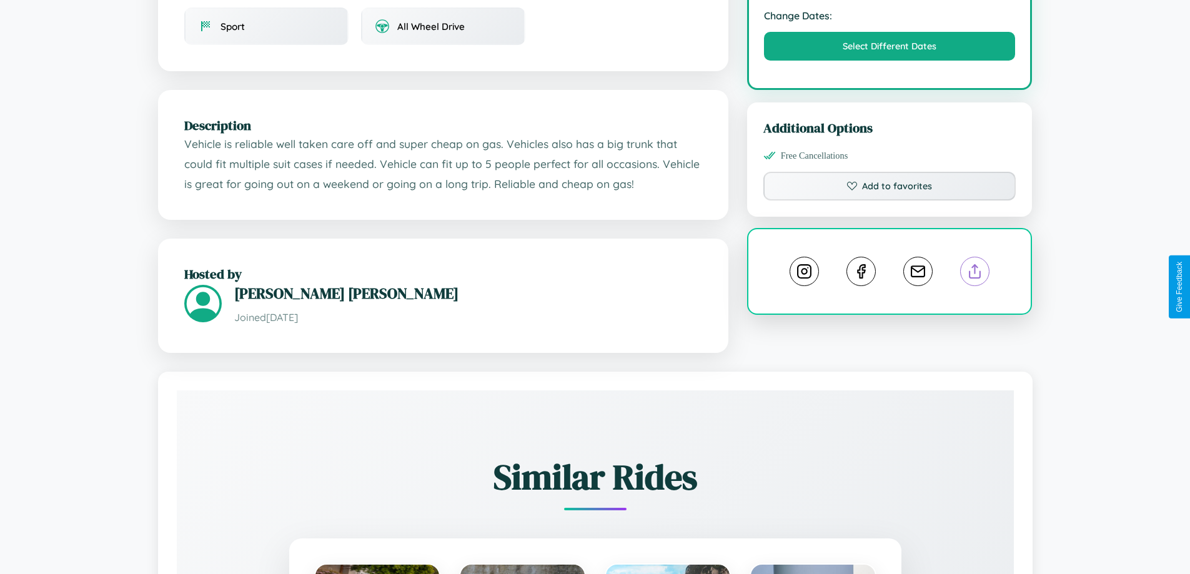 This screenshot has height=574, width=1190. What do you see at coordinates (431, 26) in the screenshot?
I see `span: All Wheel Drive` at bounding box center [431, 26].